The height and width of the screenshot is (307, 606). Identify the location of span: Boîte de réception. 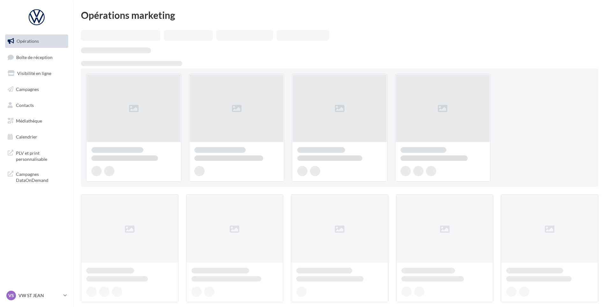
(34, 57).